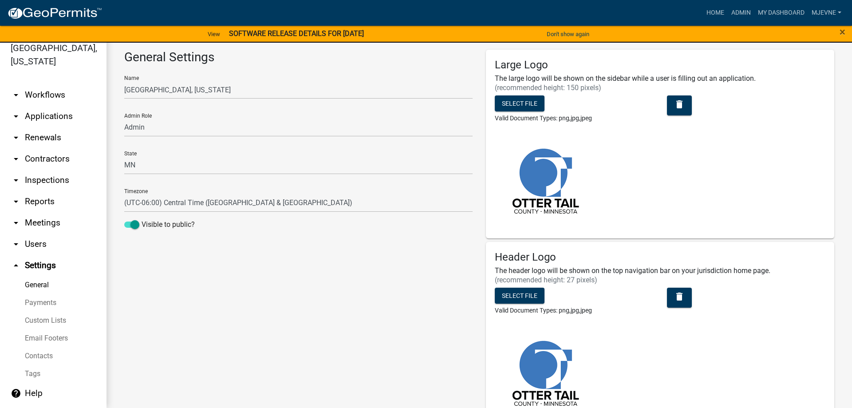 The height and width of the screenshot is (408, 852). I want to click on button: Don't show again, so click(568, 34).